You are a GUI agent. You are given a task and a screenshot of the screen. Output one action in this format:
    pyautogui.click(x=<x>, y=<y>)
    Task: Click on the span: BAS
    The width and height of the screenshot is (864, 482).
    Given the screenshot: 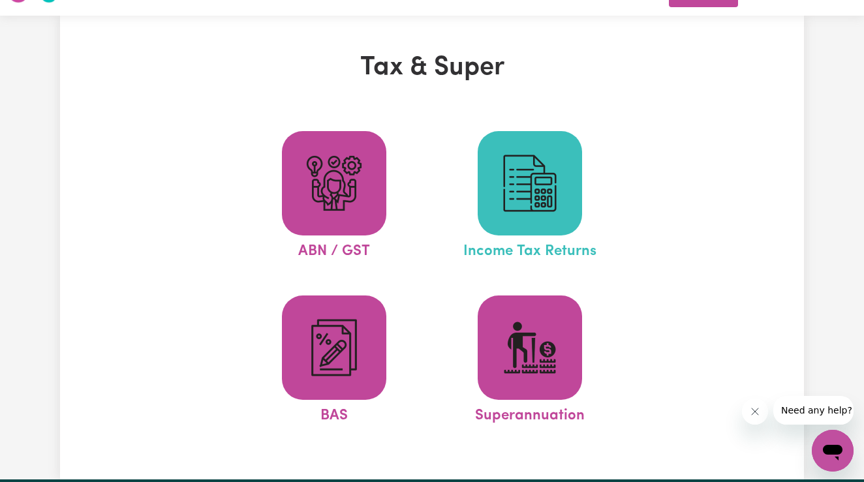 What is the action you would take?
    pyautogui.click(x=334, y=414)
    